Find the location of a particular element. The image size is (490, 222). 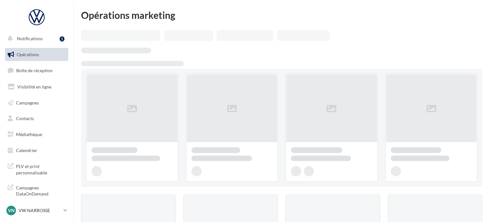

div: Opérations marketing is located at coordinates (282, 15).